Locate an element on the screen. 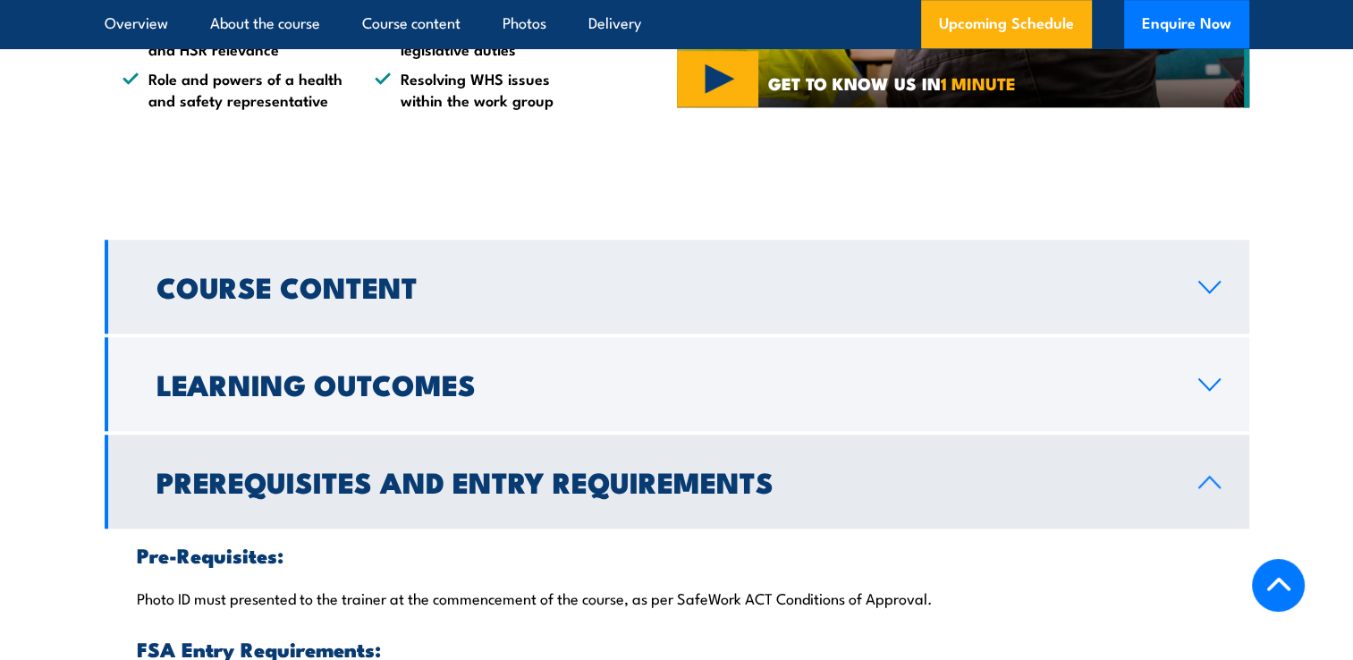 This screenshot has height=660, width=1353. li: Key parties and their legislative duties is located at coordinates (485, 38).